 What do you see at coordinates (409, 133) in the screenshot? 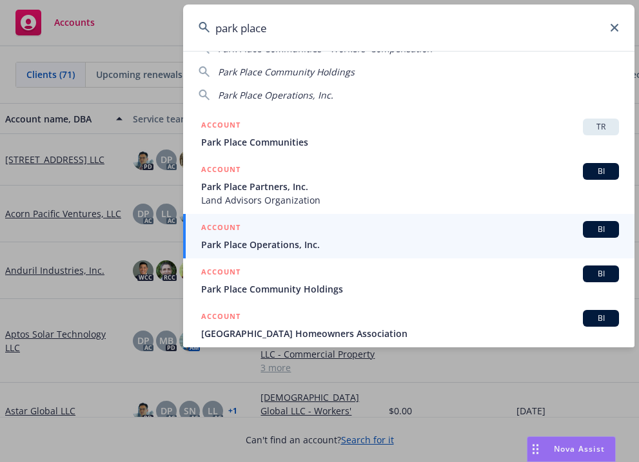
I see `a: ACCOUNTTRPark Place Communities` at bounding box center [409, 133].